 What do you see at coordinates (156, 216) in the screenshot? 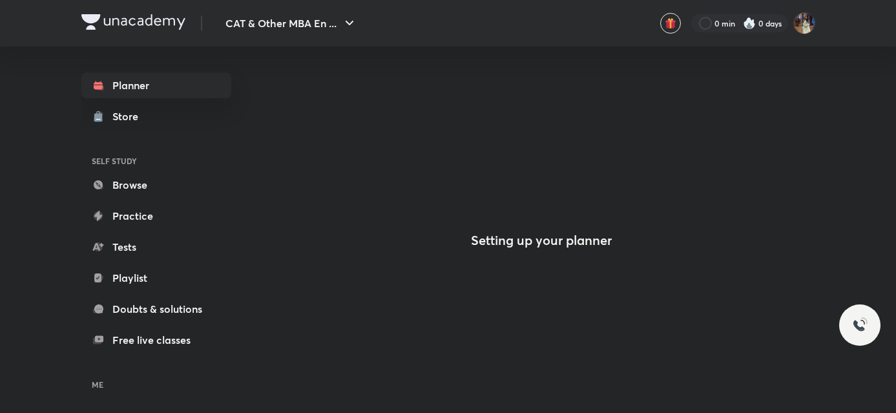
I see `a: Practice` at bounding box center [156, 216].